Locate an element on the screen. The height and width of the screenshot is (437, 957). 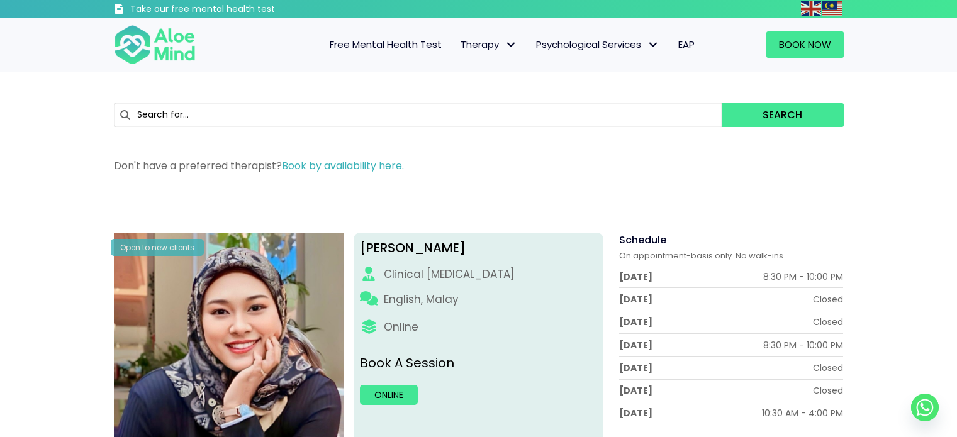
span: On appointment-basis only. No walk-ins is located at coordinates (701, 255).